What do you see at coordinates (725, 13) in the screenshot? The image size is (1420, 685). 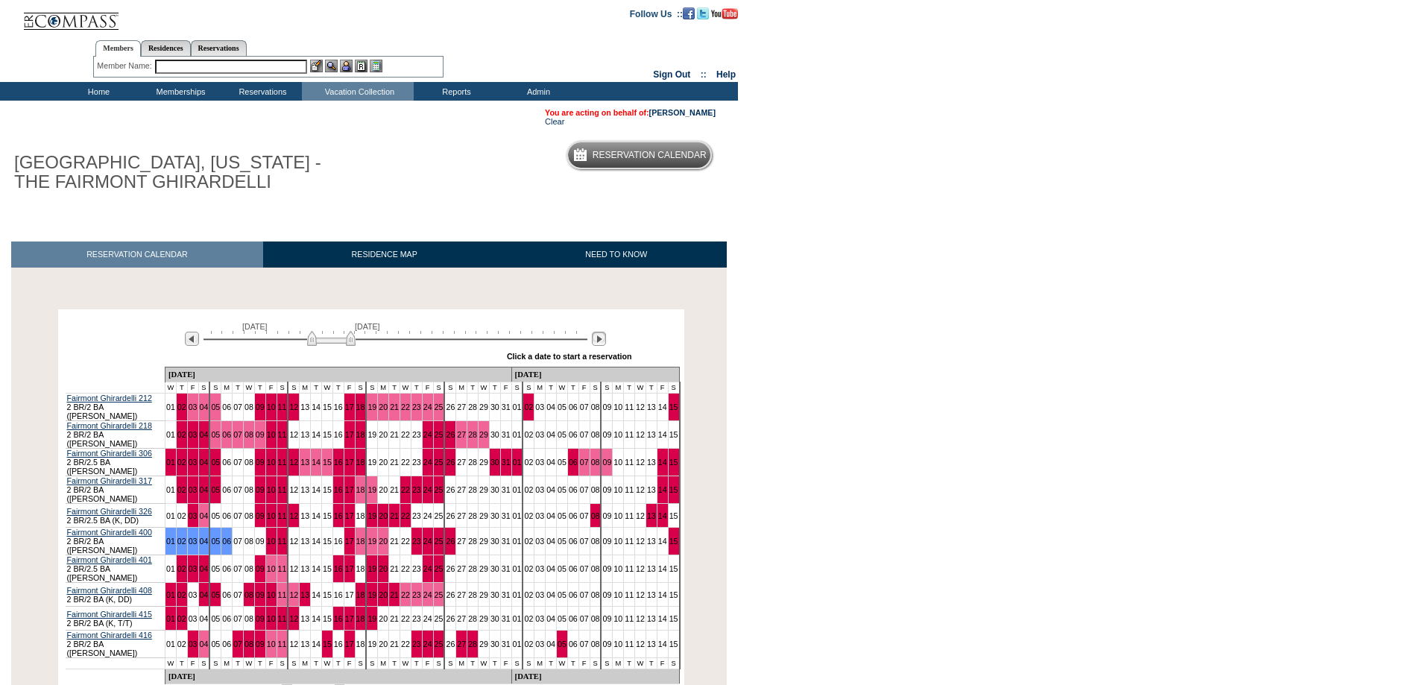 I see `img: Subscribe to our YouTube Channel` at bounding box center [725, 13].